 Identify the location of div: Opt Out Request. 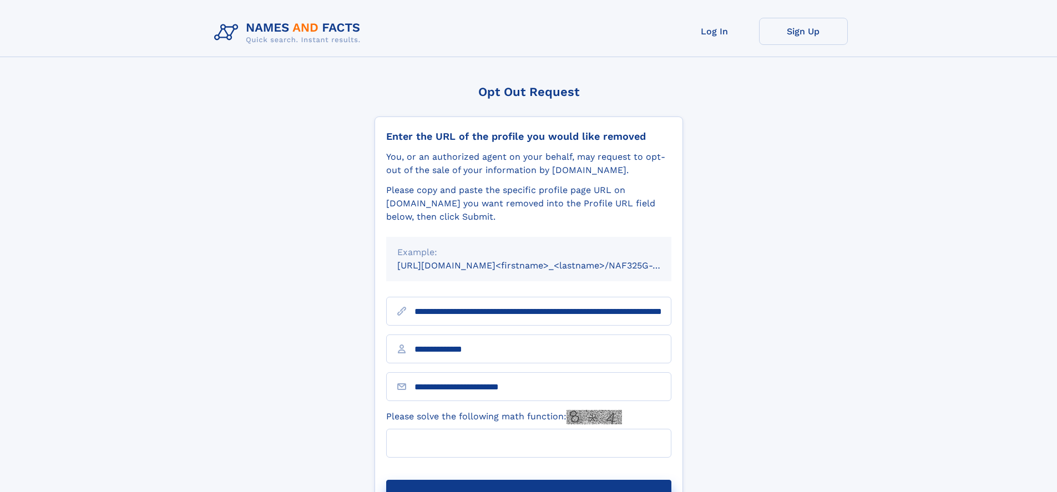
(529, 92).